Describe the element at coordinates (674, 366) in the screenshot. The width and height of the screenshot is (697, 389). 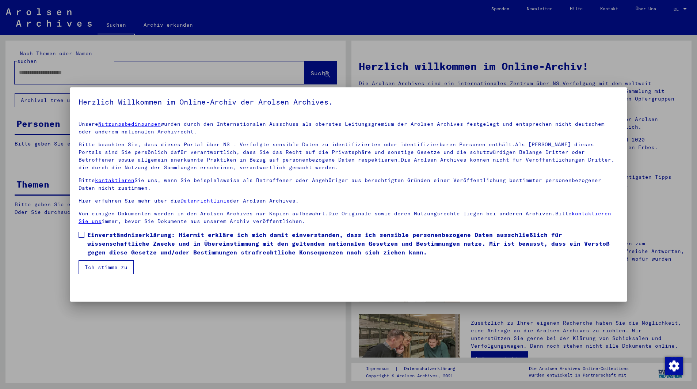
I see `img: Zustimmung ändern` at that location.